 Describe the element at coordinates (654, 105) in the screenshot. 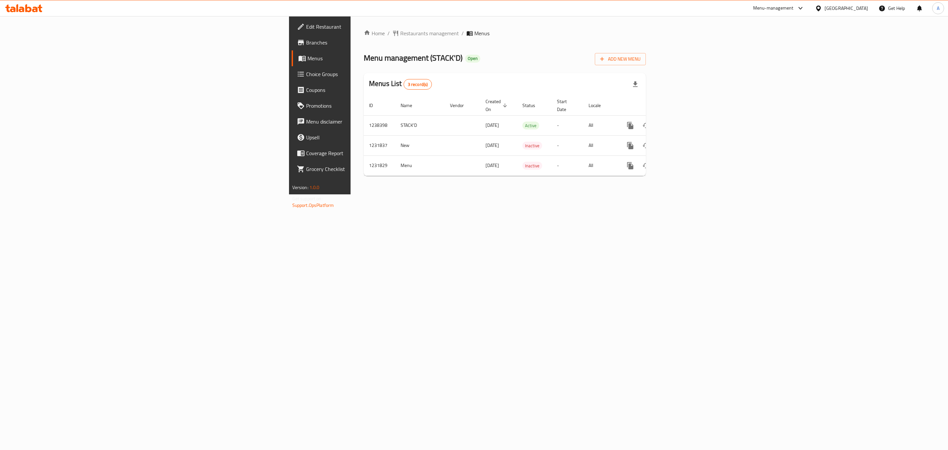

I see `th: Actions` at that location.